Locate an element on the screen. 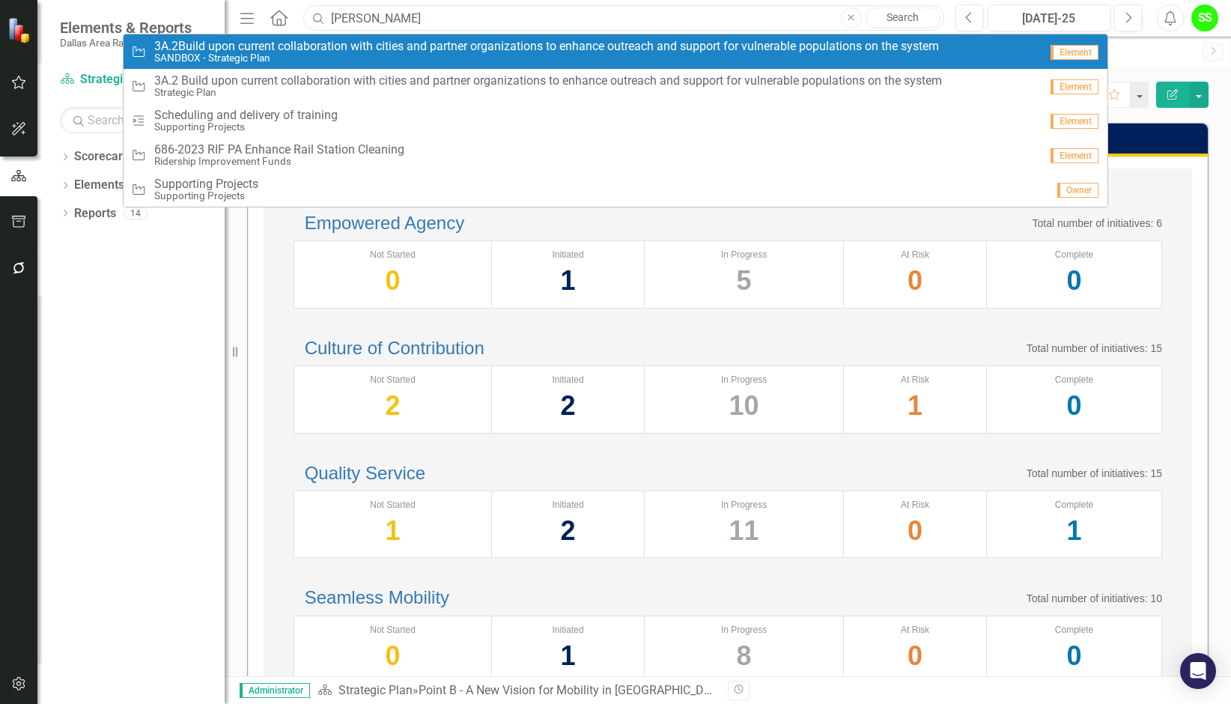  div: 8 is located at coordinates (743, 655).